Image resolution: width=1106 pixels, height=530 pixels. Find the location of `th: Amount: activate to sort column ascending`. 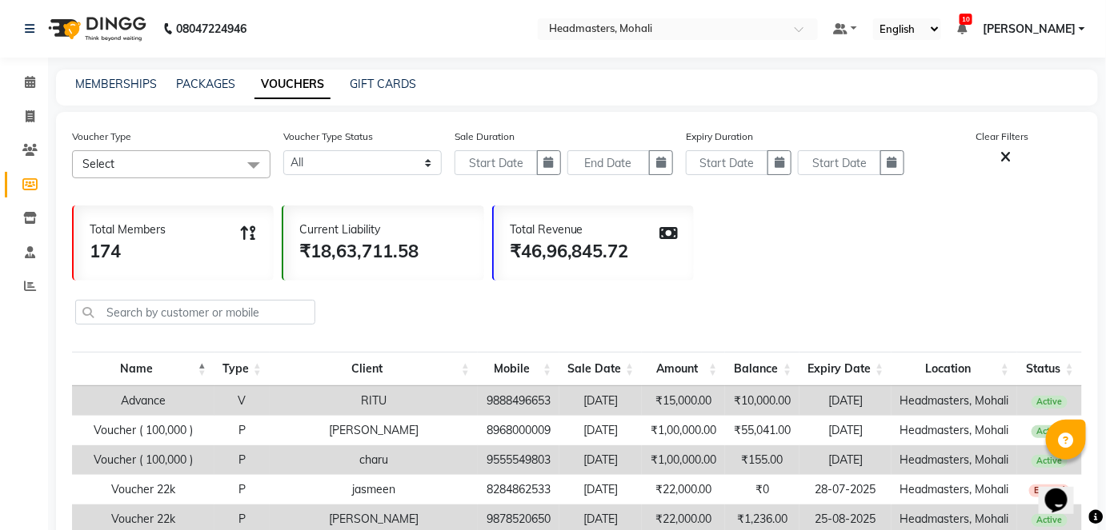

th: Amount: activate to sort column ascending is located at coordinates (683, 369).